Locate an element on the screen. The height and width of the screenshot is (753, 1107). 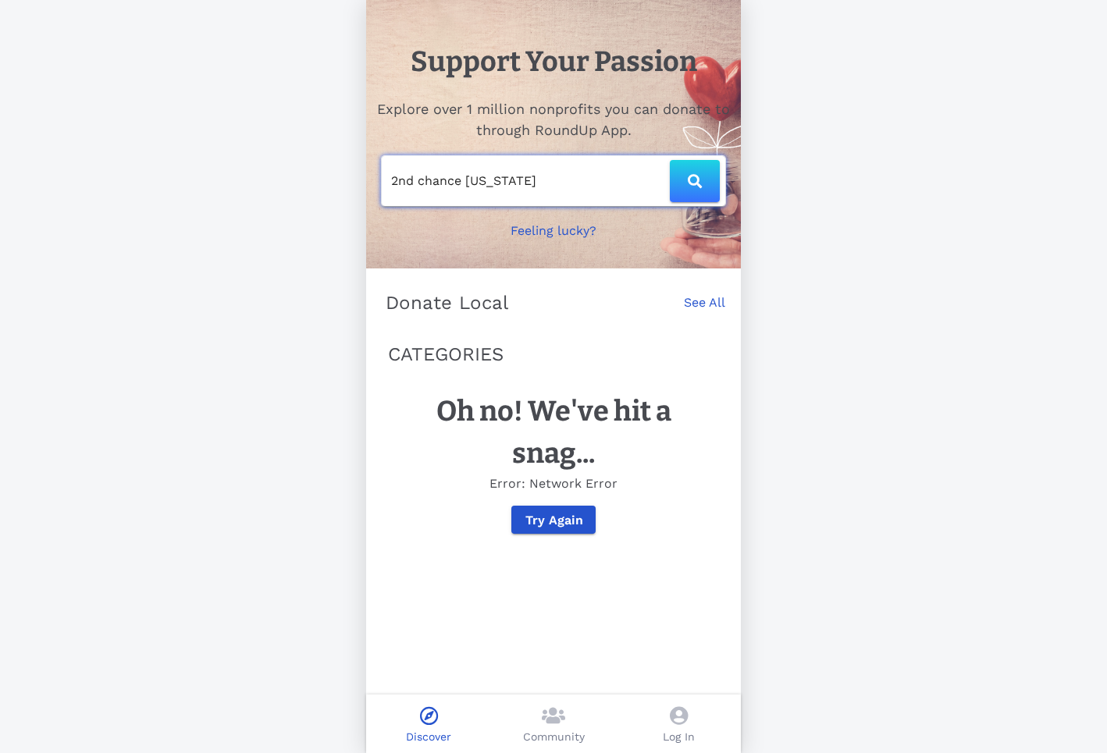
h2: Explore over 1 million nonprofits you can donate to through RoundUp App. is located at coordinates (553, 119).